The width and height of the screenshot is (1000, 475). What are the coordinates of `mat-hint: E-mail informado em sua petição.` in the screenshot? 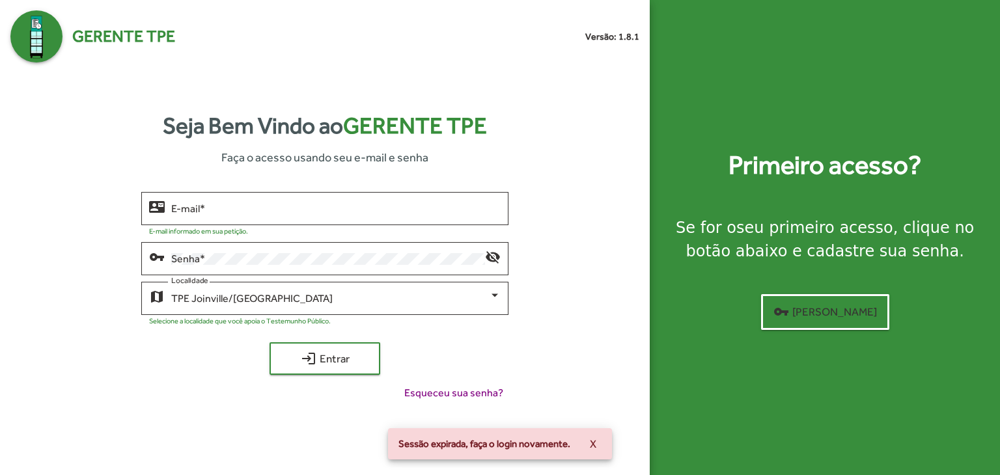 It's located at (199, 231).